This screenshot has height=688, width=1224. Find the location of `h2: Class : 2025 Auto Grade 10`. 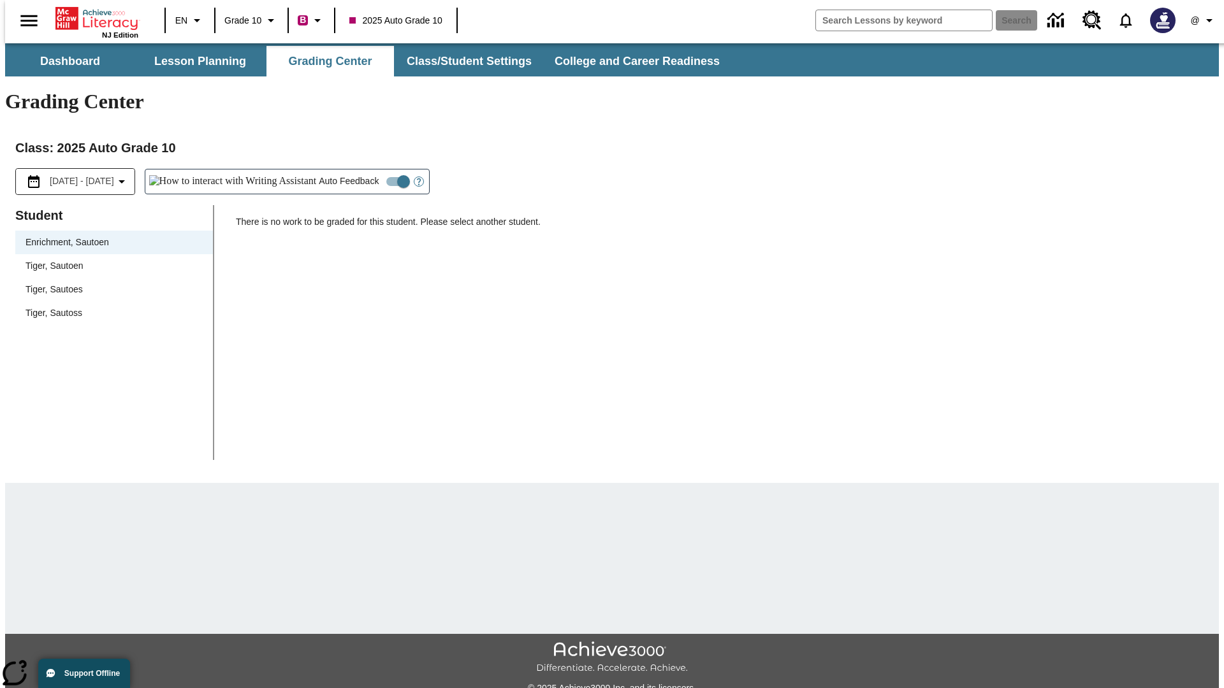

h2: Class : 2025 Auto Grade 10 is located at coordinates (612, 148).